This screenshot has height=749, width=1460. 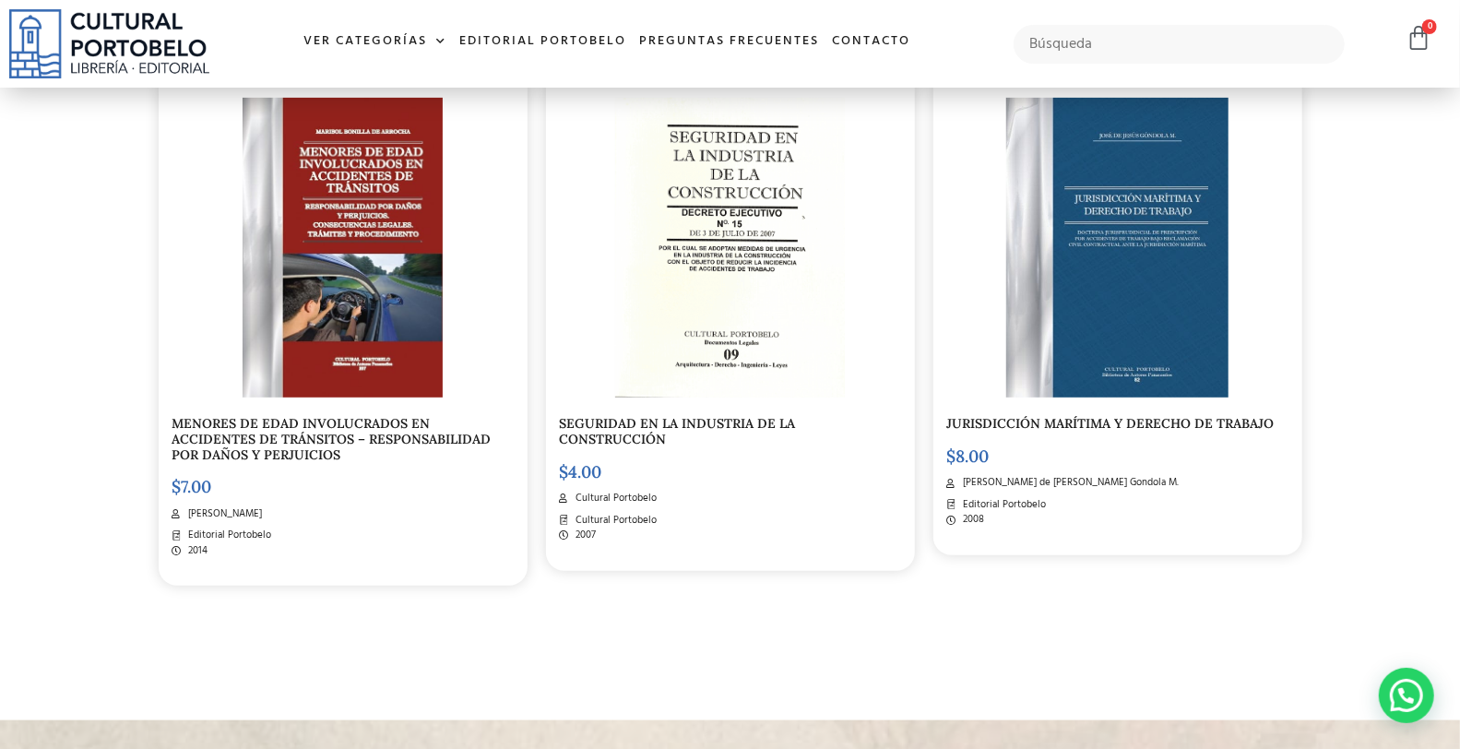 I want to click on a: JURISDICCIÓN MARÍTIMA Y DERECHO DE TRABAJO, so click(x=1110, y=423).